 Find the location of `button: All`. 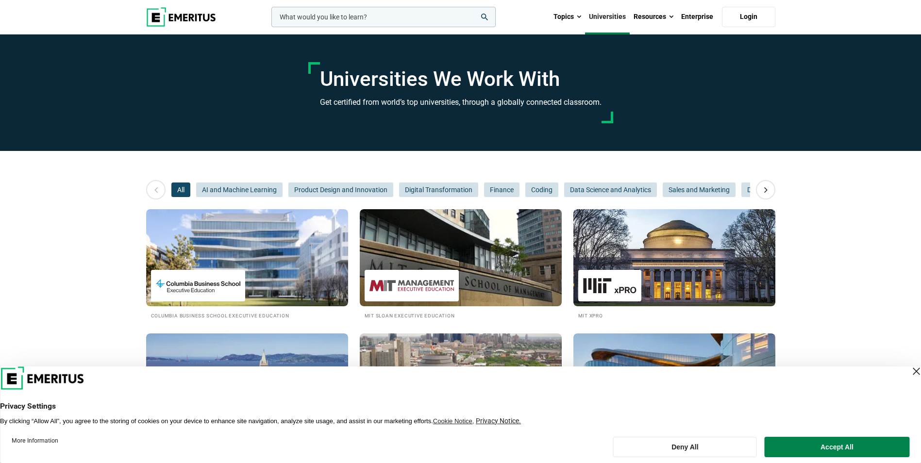

button: All is located at coordinates (181, 190).